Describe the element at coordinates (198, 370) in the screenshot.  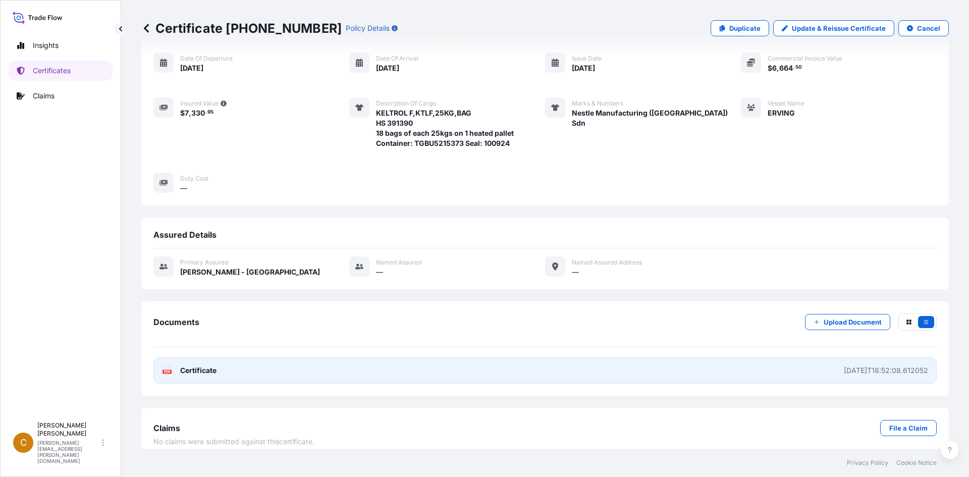
I see `span: Certificate` at that location.